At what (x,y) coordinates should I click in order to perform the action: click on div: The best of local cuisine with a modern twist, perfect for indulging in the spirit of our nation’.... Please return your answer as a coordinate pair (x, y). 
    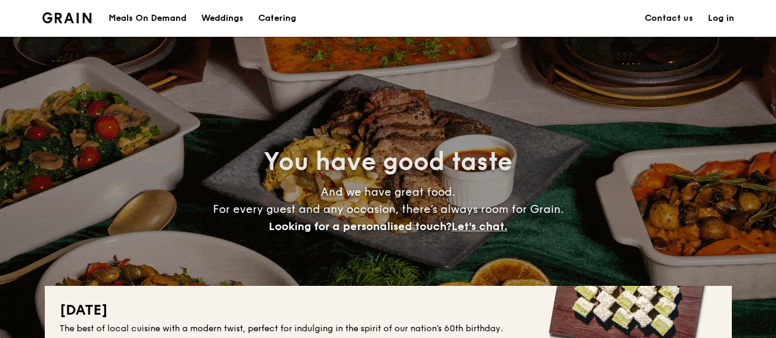
    Looking at the image, I should click on (388, 329).